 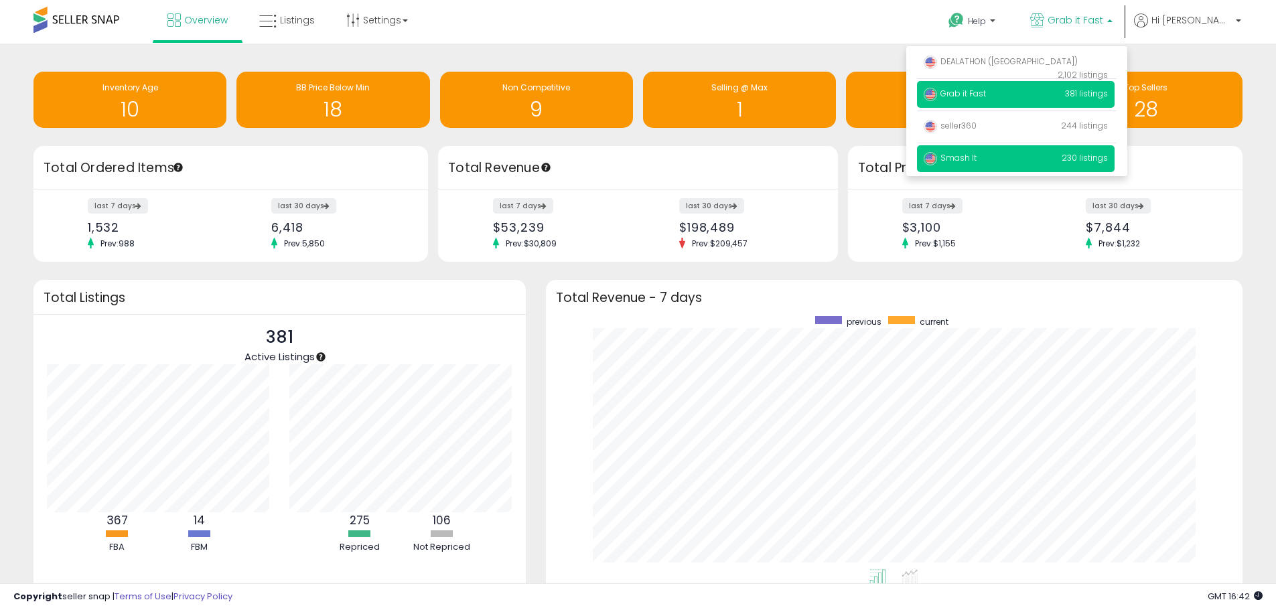 What do you see at coordinates (1086, 93) in the screenshot?
I see `span: 381 listings` at bounding box center [1086, 93].